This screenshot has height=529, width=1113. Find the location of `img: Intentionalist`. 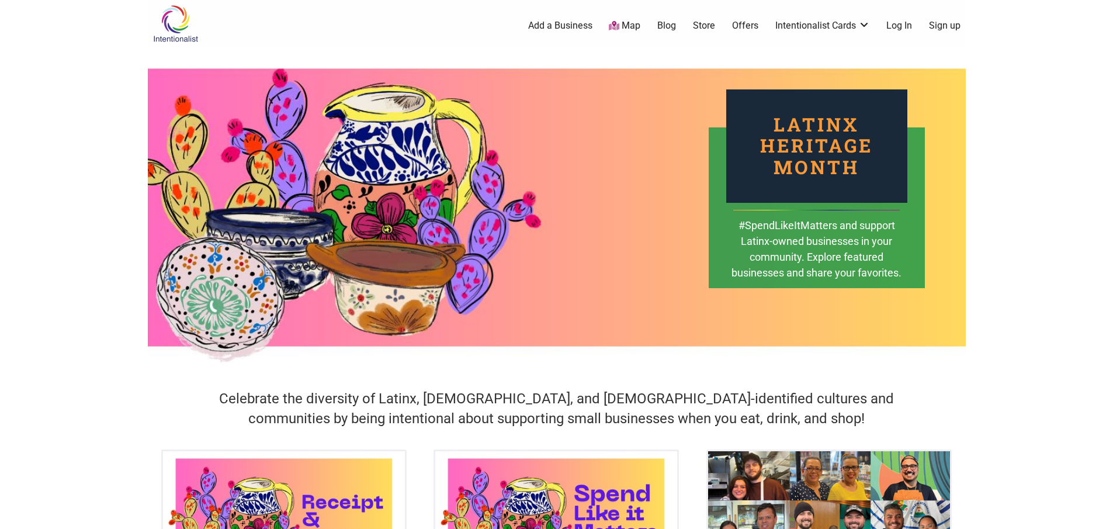

img: Intentionalist is located at coordinates (175, 23).